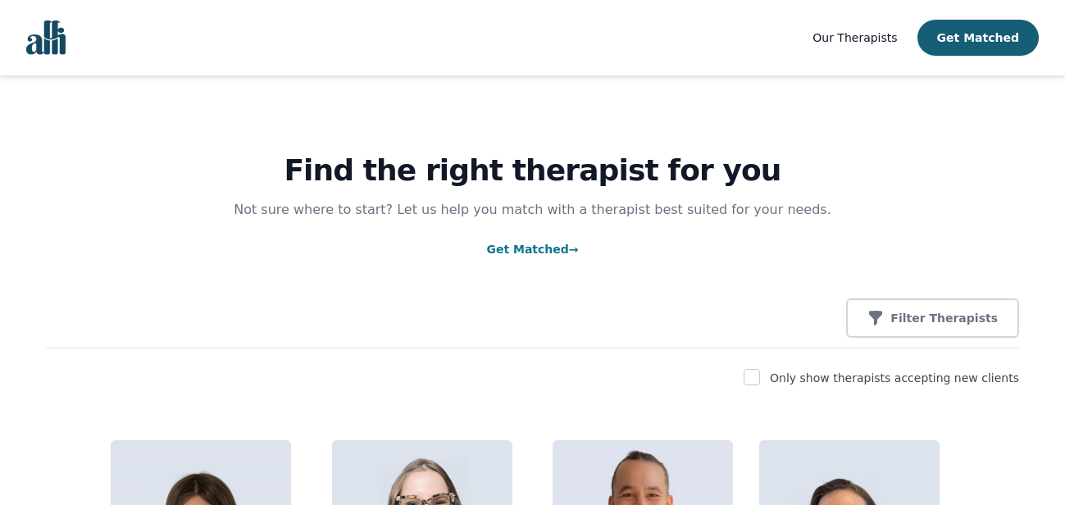 The width and height of the screenshot is (1065, 505). I want to click on span: Our Therapists, so click(854, 38).